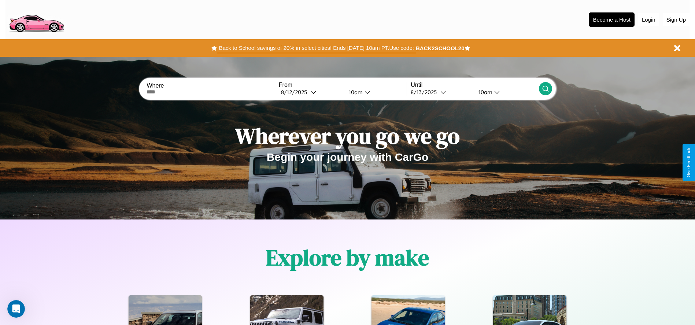  Describe the element at coordinates (343, 85) in the screenshot. I see `label: From` at that location.